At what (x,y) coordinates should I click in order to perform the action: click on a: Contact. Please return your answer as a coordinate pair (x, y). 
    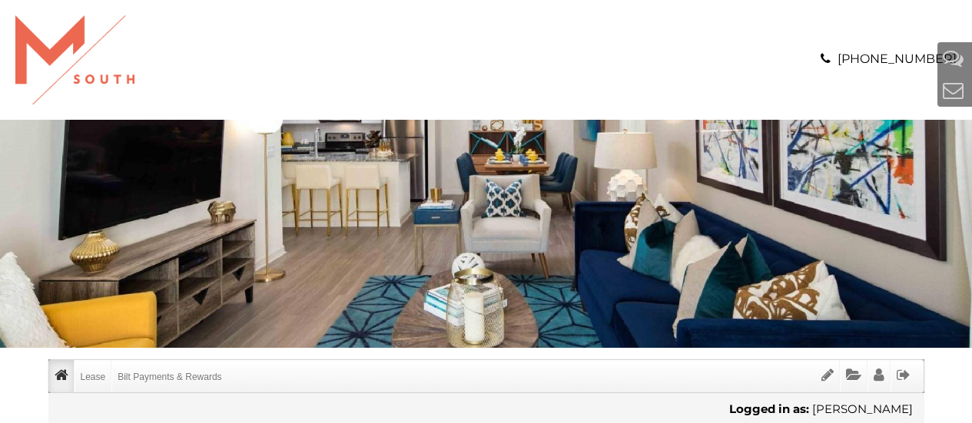
    Looking at the image, I should click on (953, 90).